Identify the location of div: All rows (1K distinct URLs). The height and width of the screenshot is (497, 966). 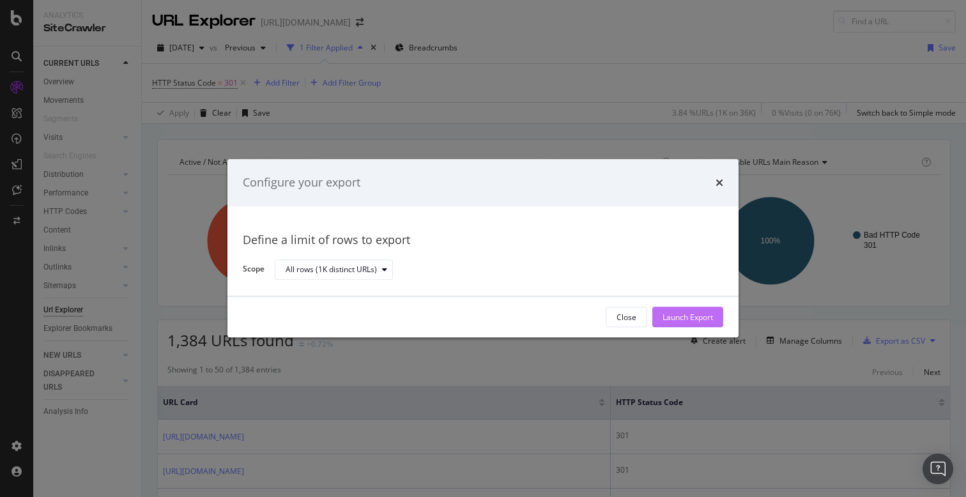
(331, 270).